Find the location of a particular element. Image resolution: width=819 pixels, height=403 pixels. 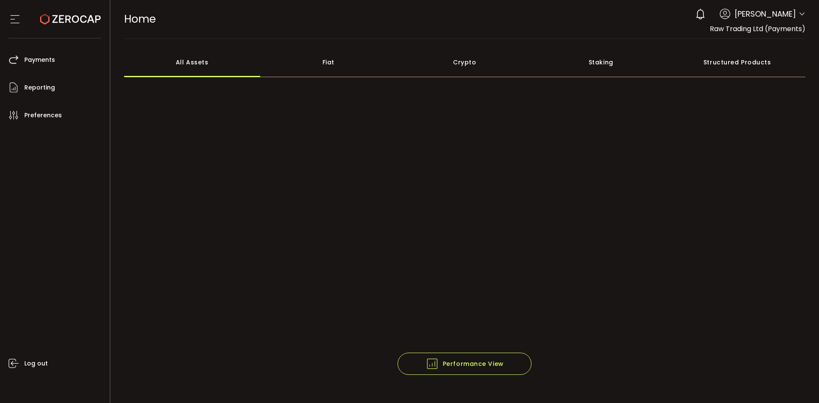

span: Log out is located at coordinates (36, 363).